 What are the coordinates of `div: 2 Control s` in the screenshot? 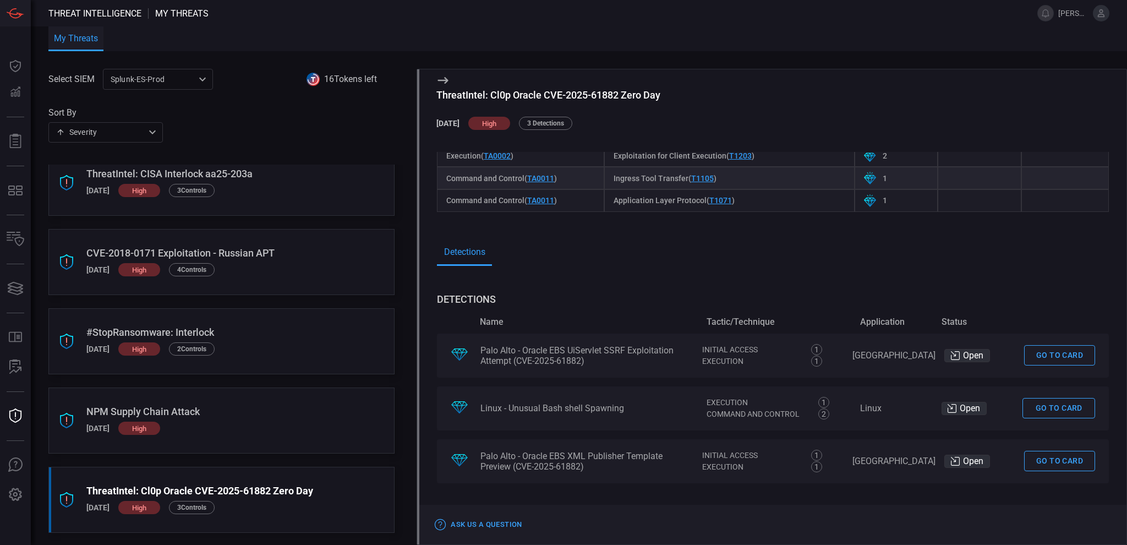 It's located at (192, 349).